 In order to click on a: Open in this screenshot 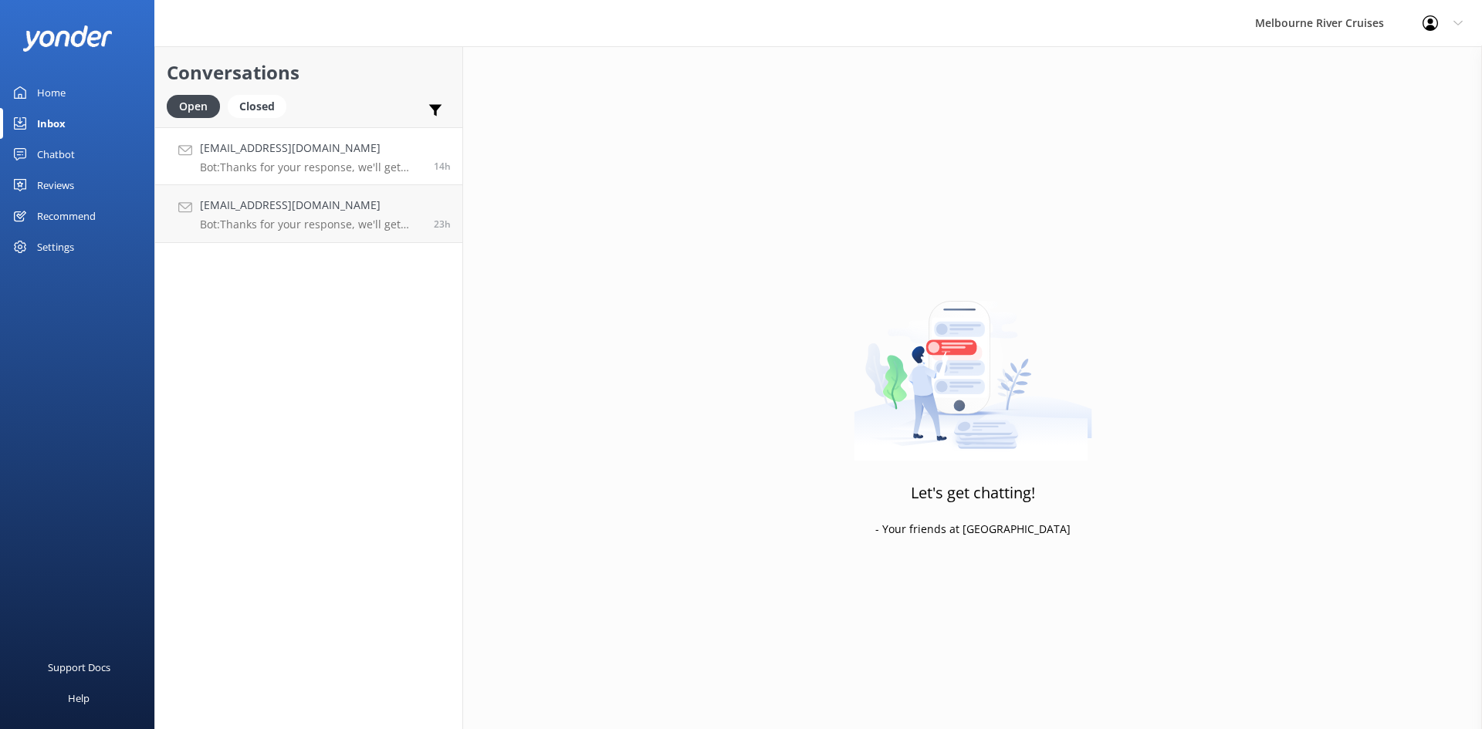, I will do `click(197, 106)`.